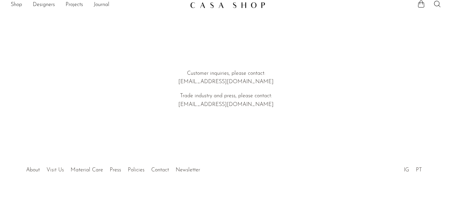  I want to click on a: Visit Us, so click(55, 170).